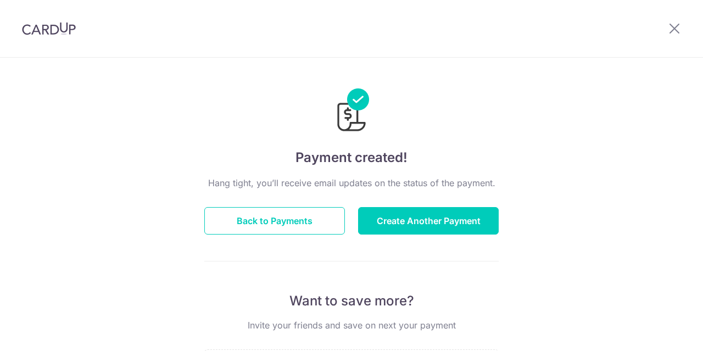 The image size is (703, 351). What do you see at coordinates (275, 221) in the screenshot?
I see `button: Back to Payments` at bounding box center [275, 221].